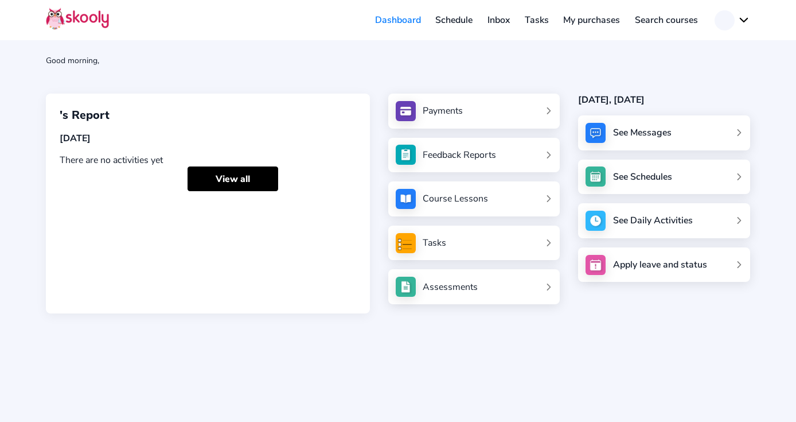  Describe the element at coordinates (664, 220) in the screenshot. I see `a: See Daily Activities` at that location.